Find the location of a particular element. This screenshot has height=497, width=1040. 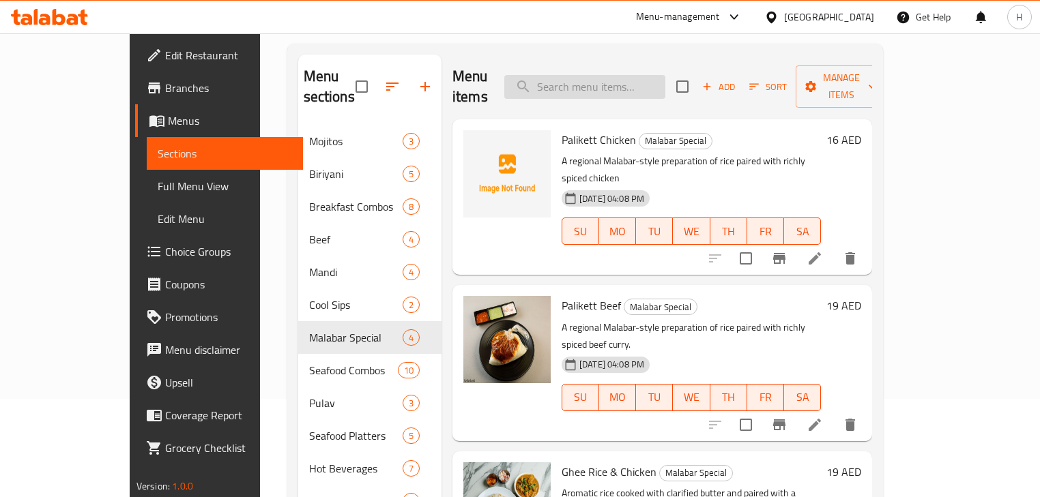

span: Seafood Platters is located at coordinates (355, 436).